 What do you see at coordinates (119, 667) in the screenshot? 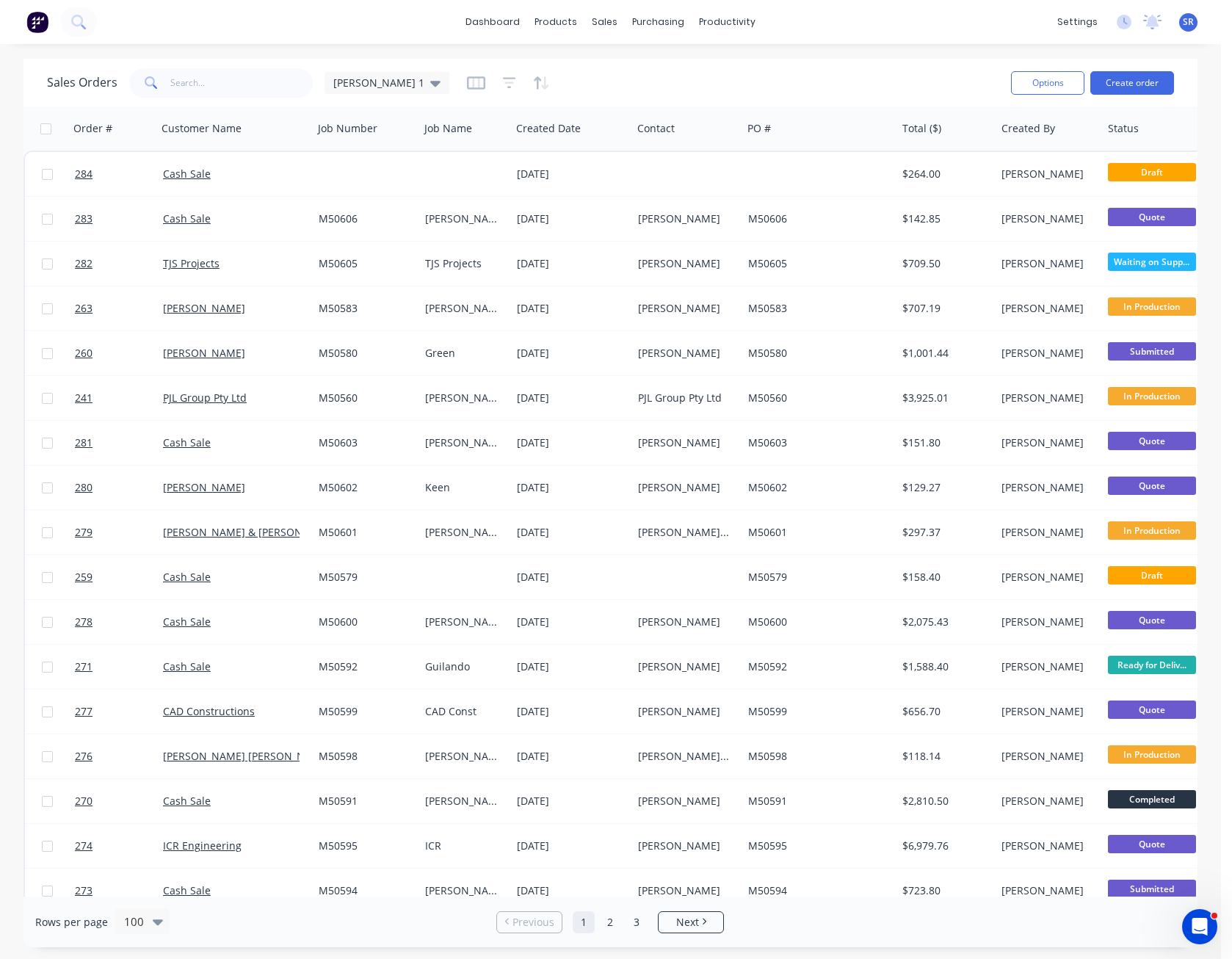
I see `a: 271` at bounding box center [119, 667].